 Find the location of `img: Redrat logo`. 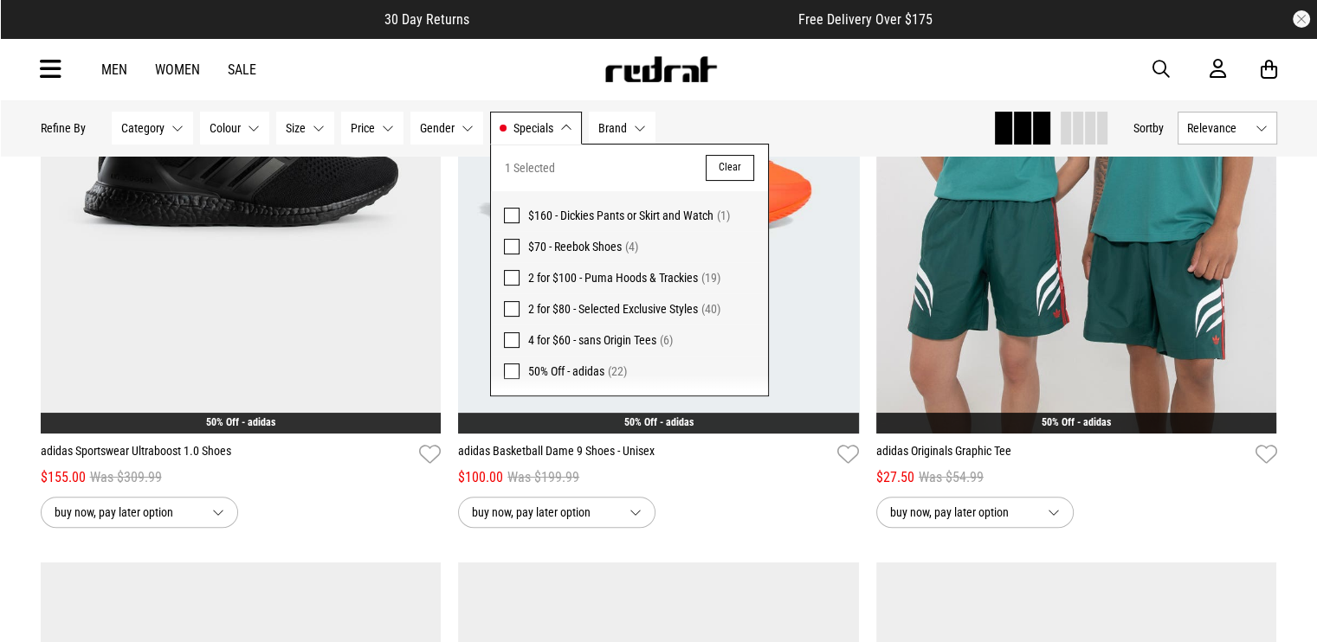

img: Redrat logo is located at coordinates (660, 69).